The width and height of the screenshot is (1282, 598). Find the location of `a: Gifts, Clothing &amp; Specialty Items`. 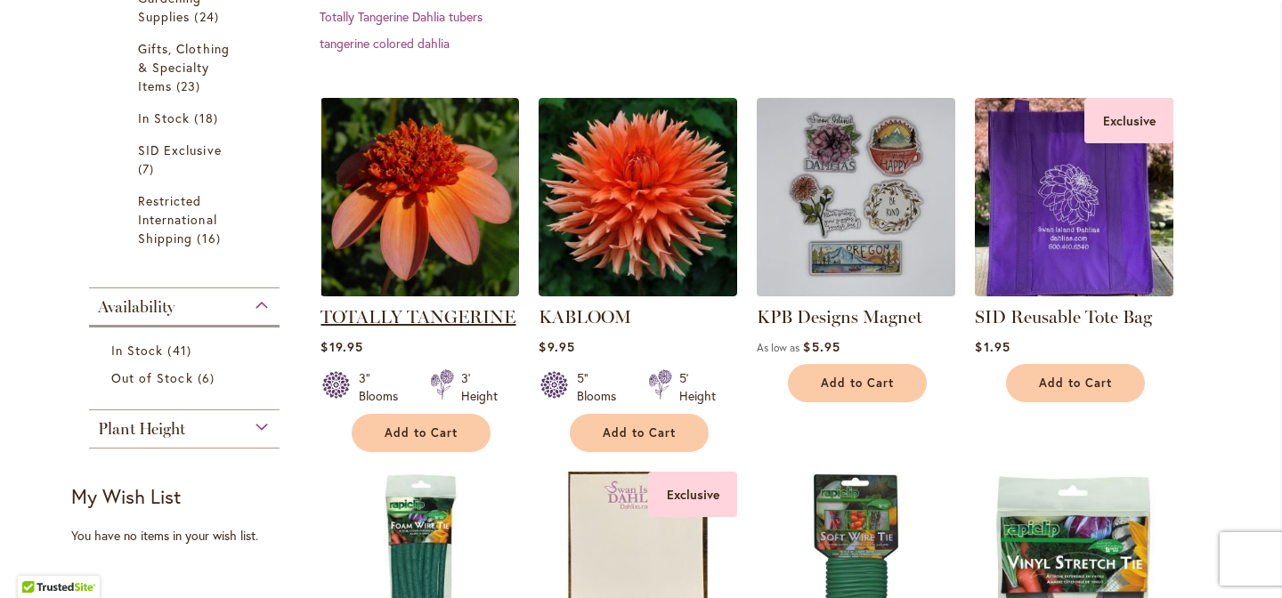

a: Gifts, Clothing &amp; Specialty Items is located at coordinates (186, 67).